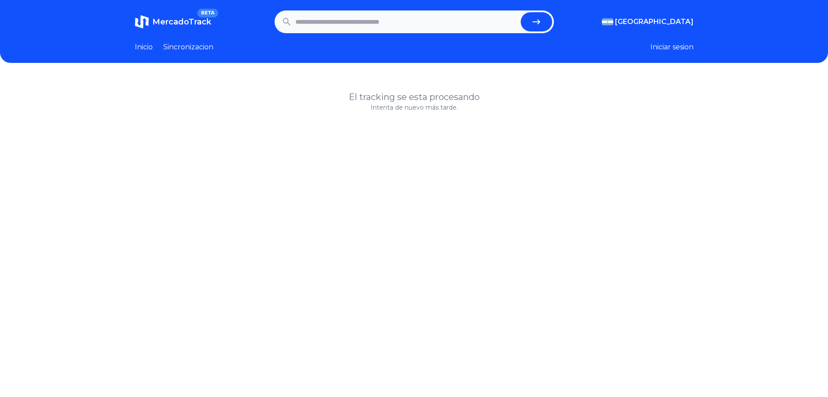 This screenshot has width=828, height=397. What do you see at coordinates (181, 22) in the screenshot?
I see `span: MercadoTrack` at bounding box center [181, 22].